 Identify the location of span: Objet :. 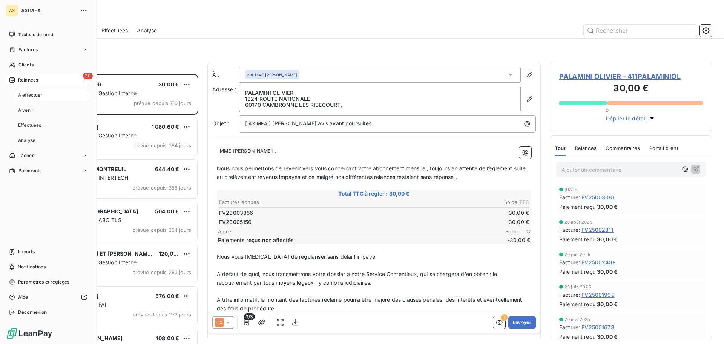
(221, 123).